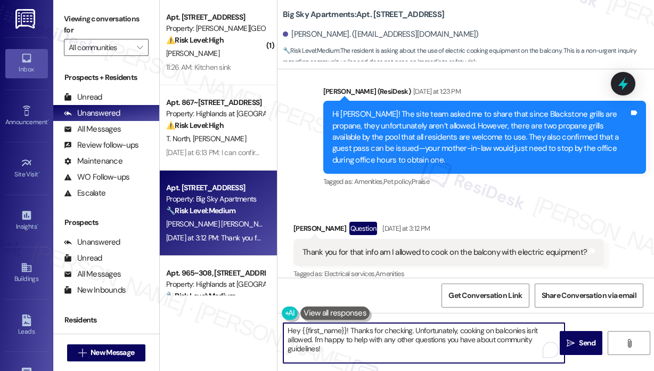 This screenshot has width=654, height=371. I want to click on div: 11:26 AM: Kitchen sink, so click(199, 67).